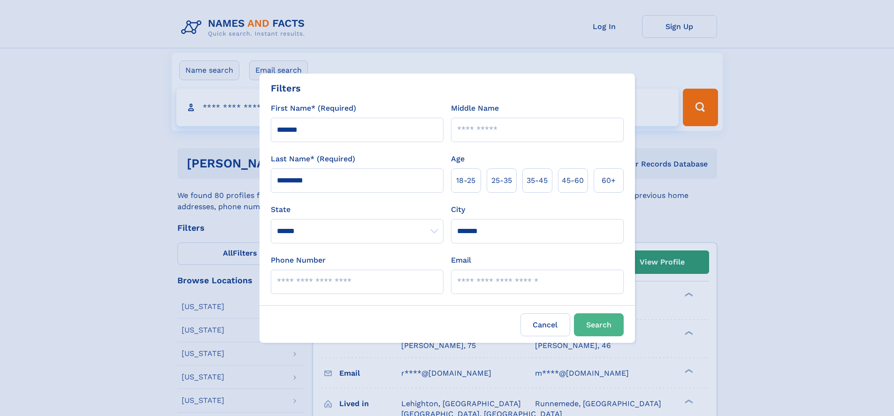  What do you see at coordinates (572, 181) in the screenshot?
I see `span: 45‑60` at bounding box center [572, 181].